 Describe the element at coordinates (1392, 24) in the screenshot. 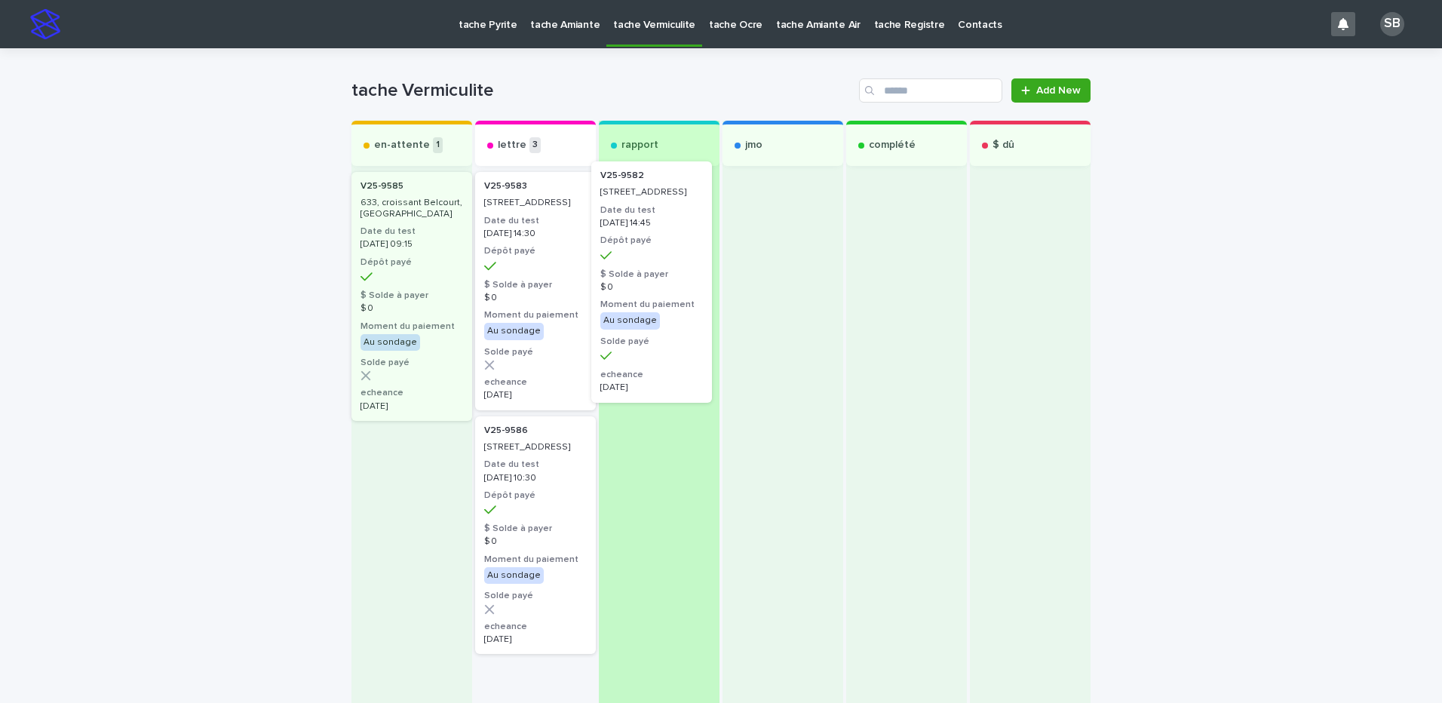

I see `div: SB` at that location.